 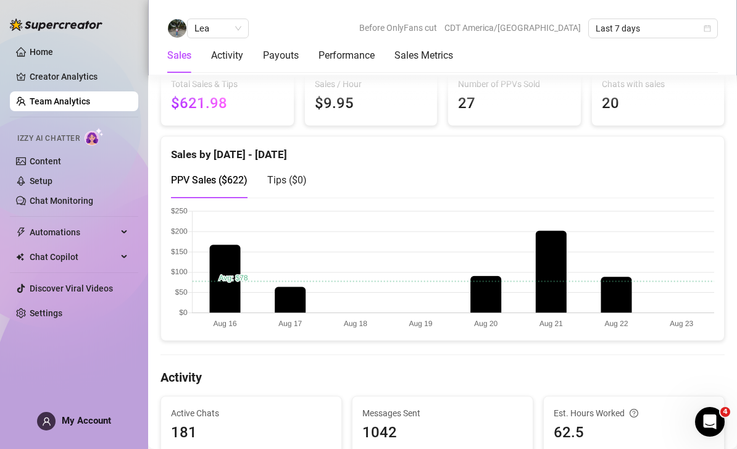 What do you see at coordinates (707, 28) in the screenshot?
I see `span: calendar` at bounding box center [707, 28].